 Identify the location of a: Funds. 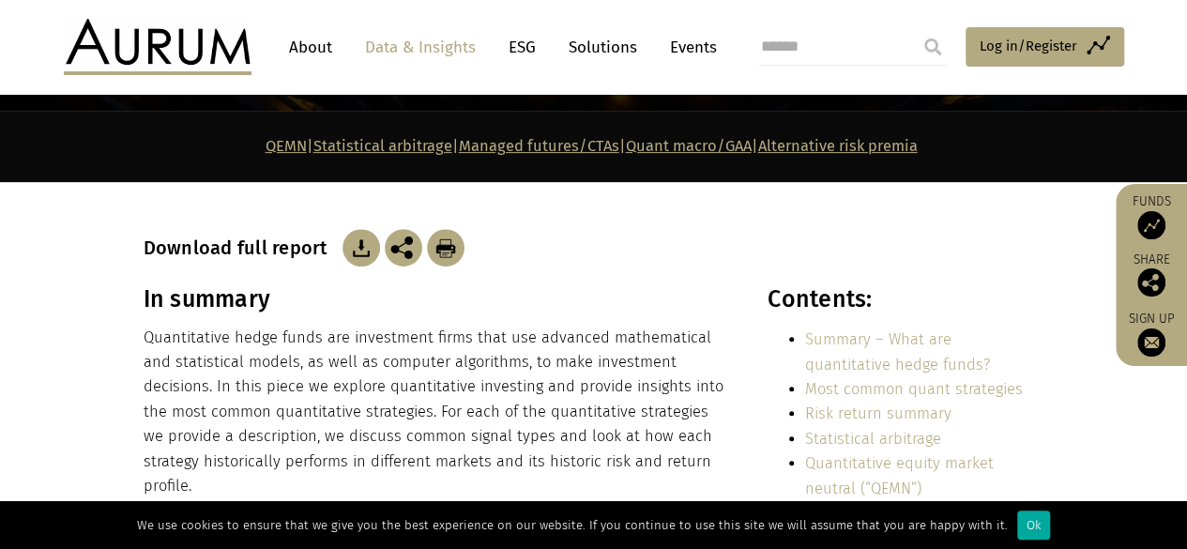
(1151, 216).